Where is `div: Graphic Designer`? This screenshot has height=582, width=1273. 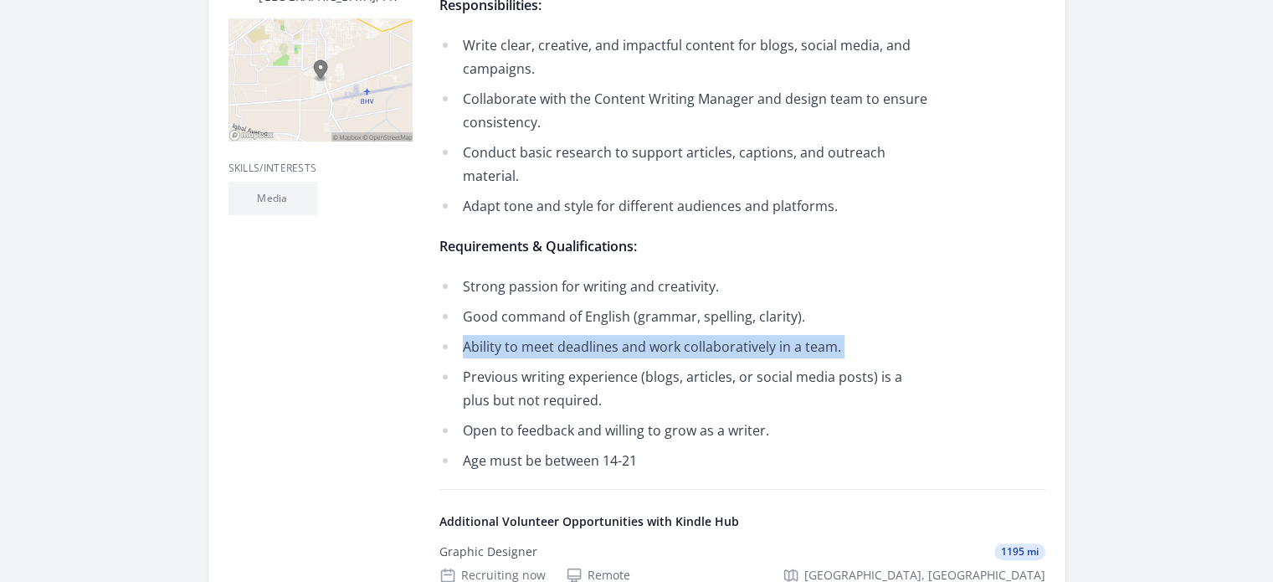
div: Graphic Designer is located at coordinates (488, 552).